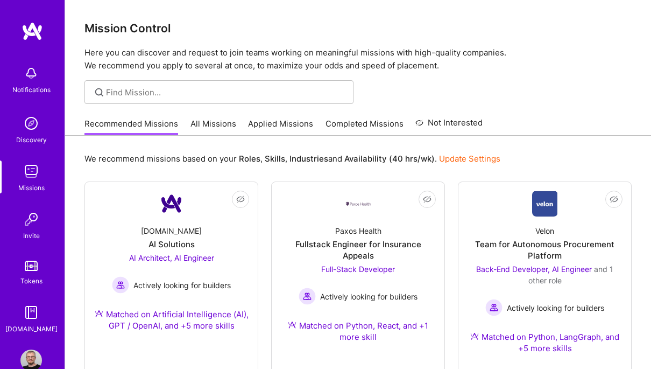  Describe the element at coordinates (31, 89) in the screenshot. I see `div: Notifications` at that location.